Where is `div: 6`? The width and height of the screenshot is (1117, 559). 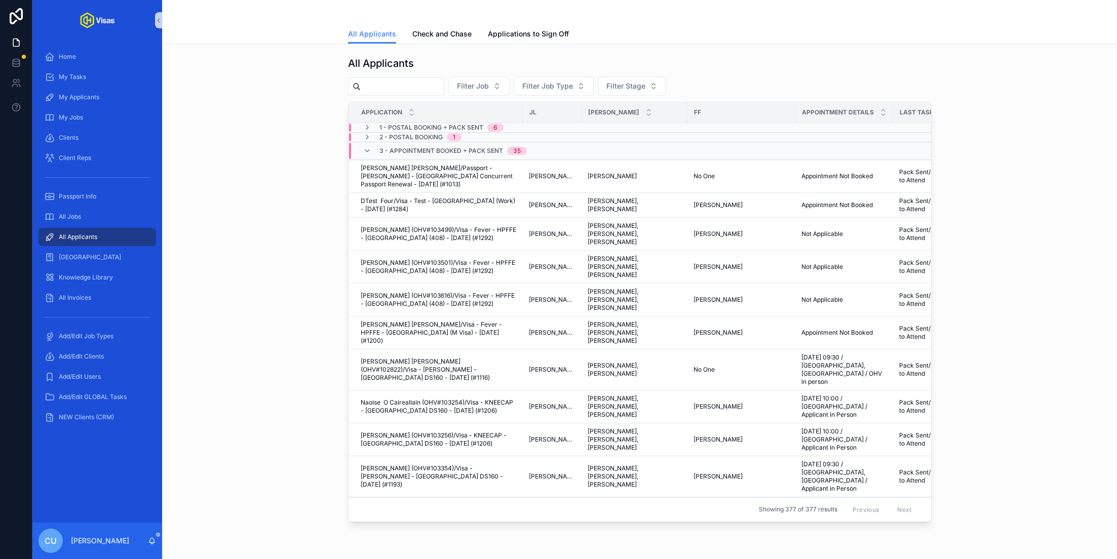
div: 6 is located at coordinates (495, 128).